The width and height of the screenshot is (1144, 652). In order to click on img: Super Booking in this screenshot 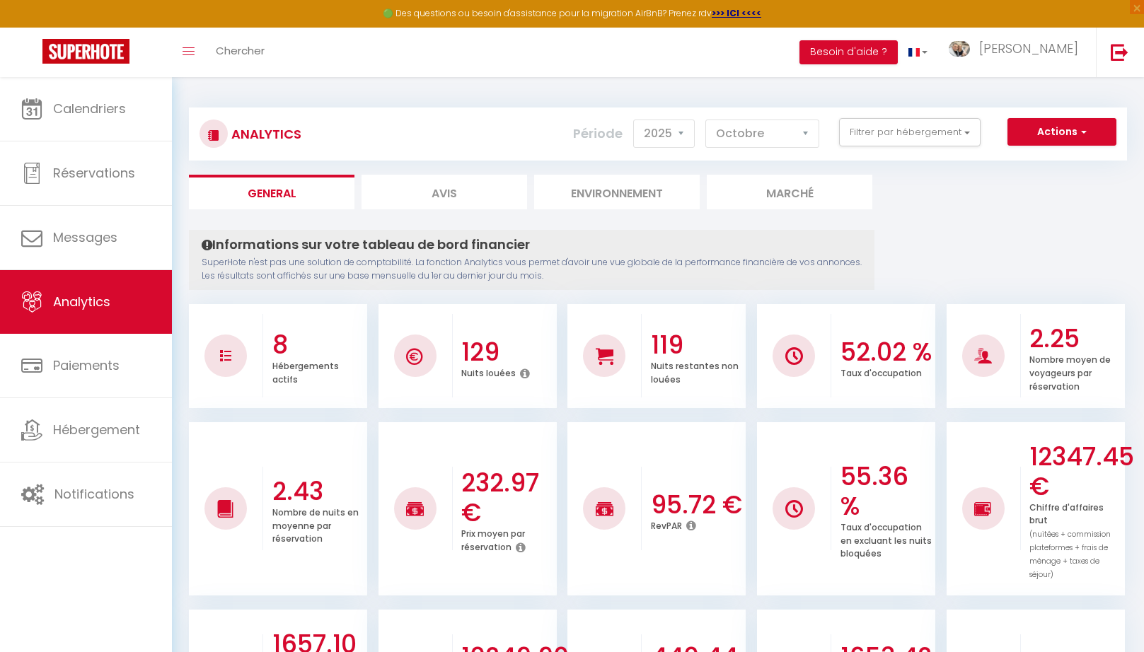, I will do `click(86, 51)`.